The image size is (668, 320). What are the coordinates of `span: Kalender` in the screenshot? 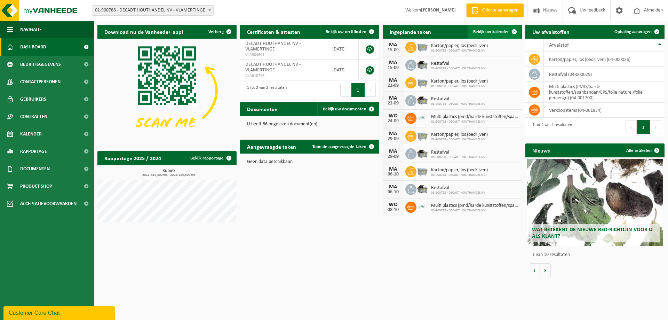 It's located at (31, 134).